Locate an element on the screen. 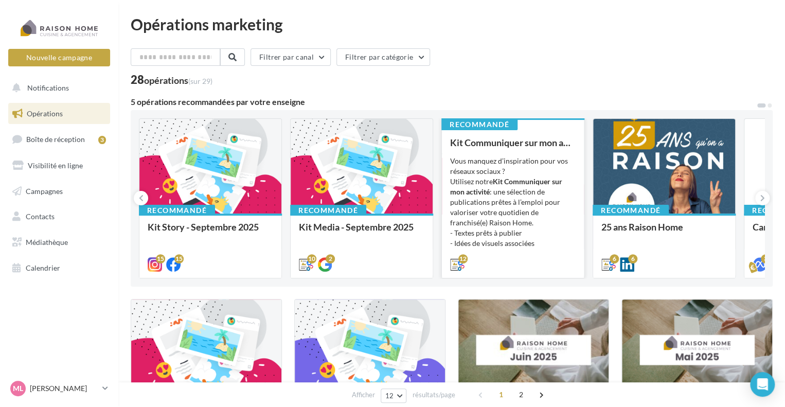  span: Ml is located at coordinates (18, 388).